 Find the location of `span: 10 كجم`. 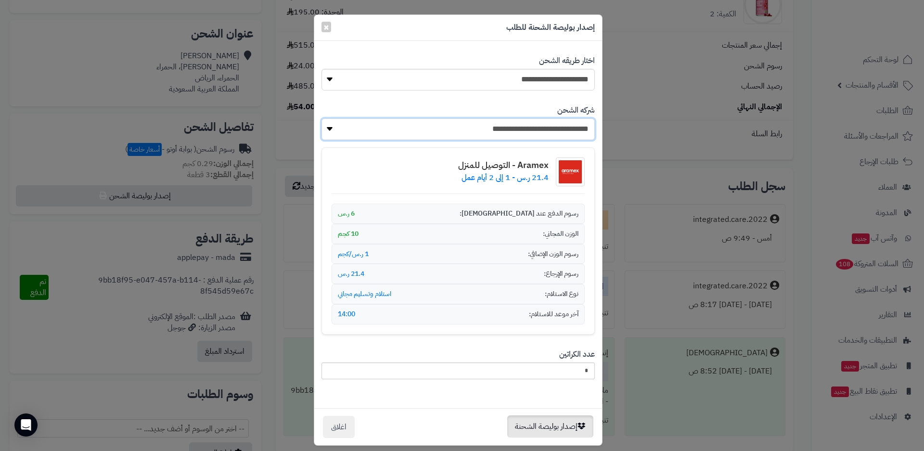

span: 10 كجم is located at coordinates (348, 234).